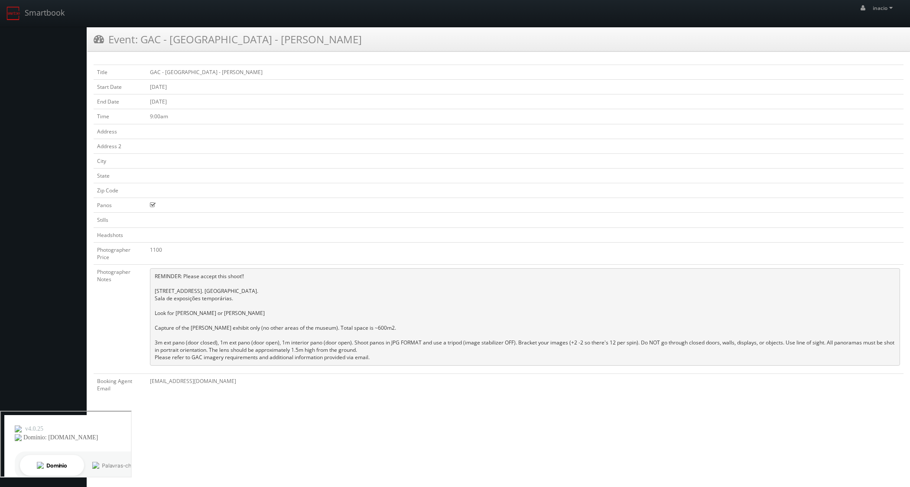  Describe the element at coordinates (120, 191) in the screenshot. I see `td: Zip Code` at that location.